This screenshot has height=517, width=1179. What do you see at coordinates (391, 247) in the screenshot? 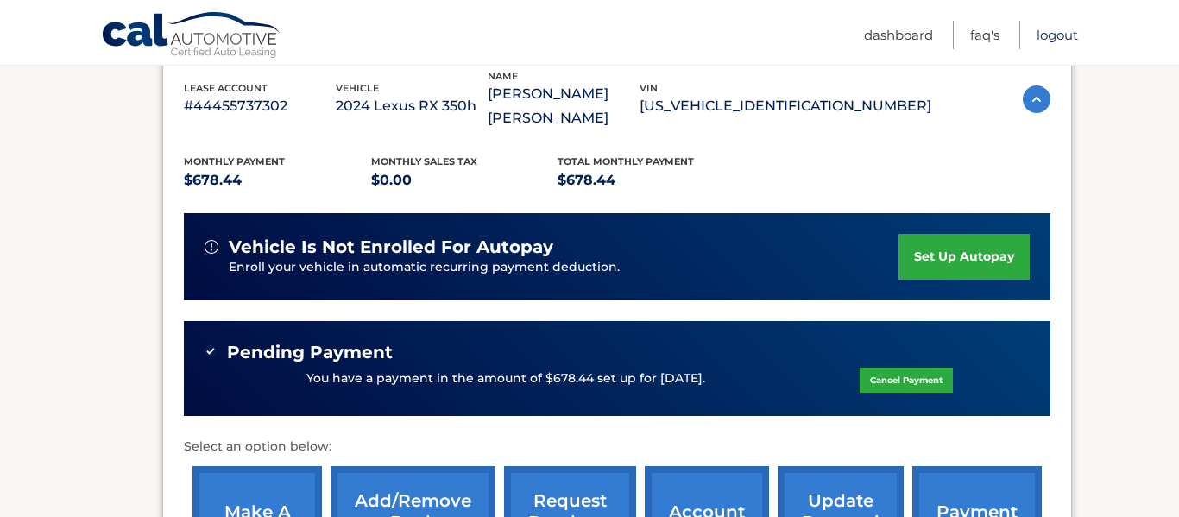
I see `span: vehicle is not enrolled for autopay` at bounding box center [391, 247].